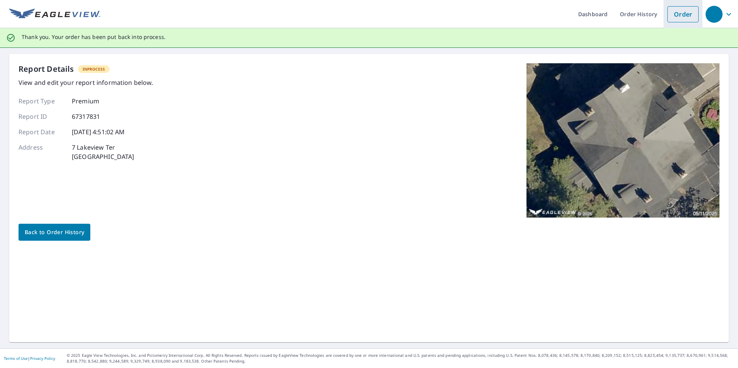  Describe the element at coordinates (86, 117) in the screenshot. I see `p: 67317831` at that location.